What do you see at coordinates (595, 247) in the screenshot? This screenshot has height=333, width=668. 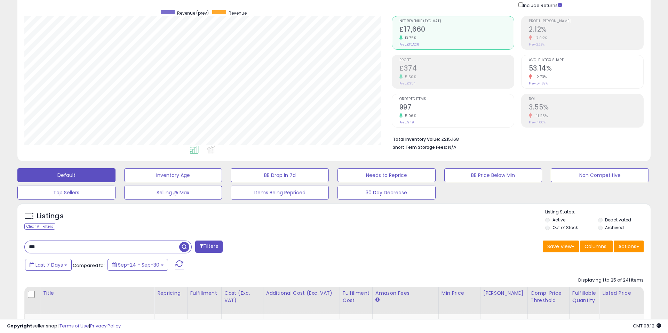 I see `span: Columns` at bounding box center [595, 247].